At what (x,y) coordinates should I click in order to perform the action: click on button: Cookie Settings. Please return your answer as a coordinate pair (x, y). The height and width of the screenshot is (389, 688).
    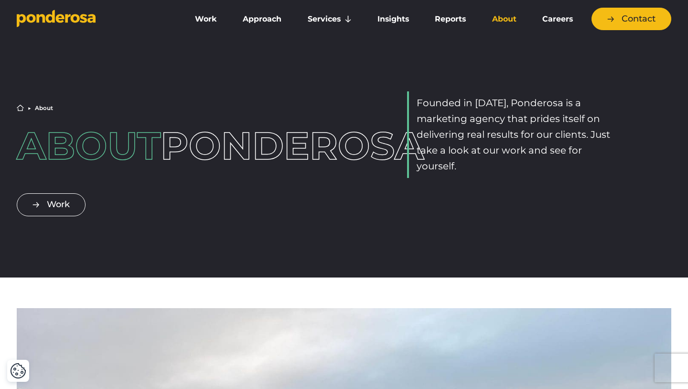
    Looking at the image, I should click on (18, 370).